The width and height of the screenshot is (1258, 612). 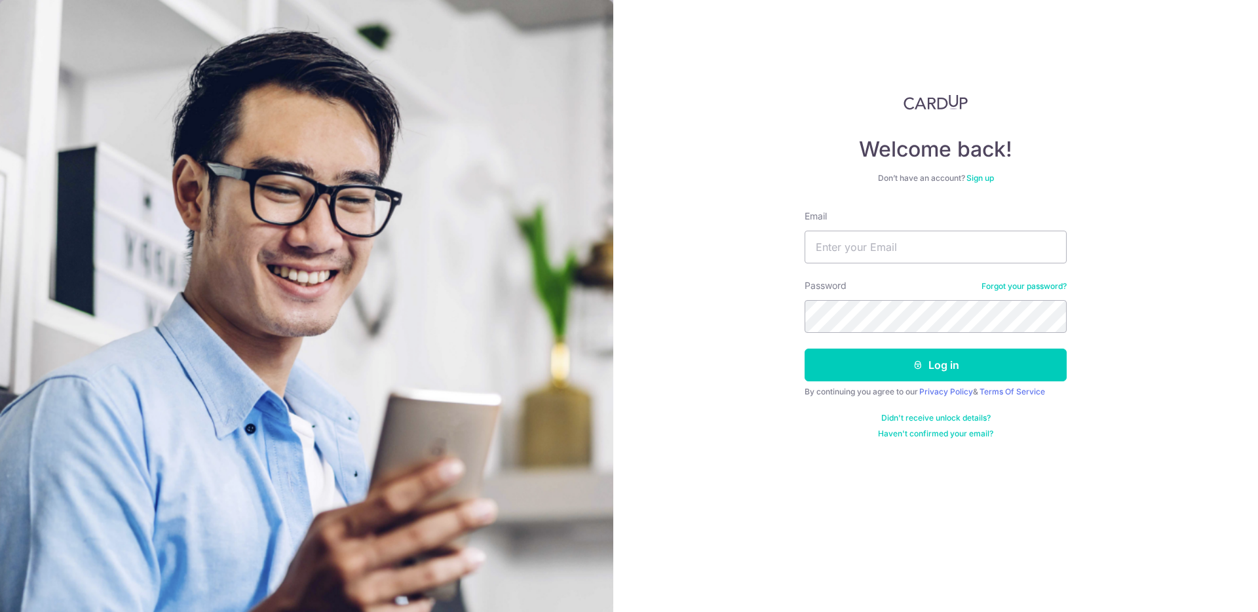 I want to click on a: Privacy Policy, so click(x=946, y=391).